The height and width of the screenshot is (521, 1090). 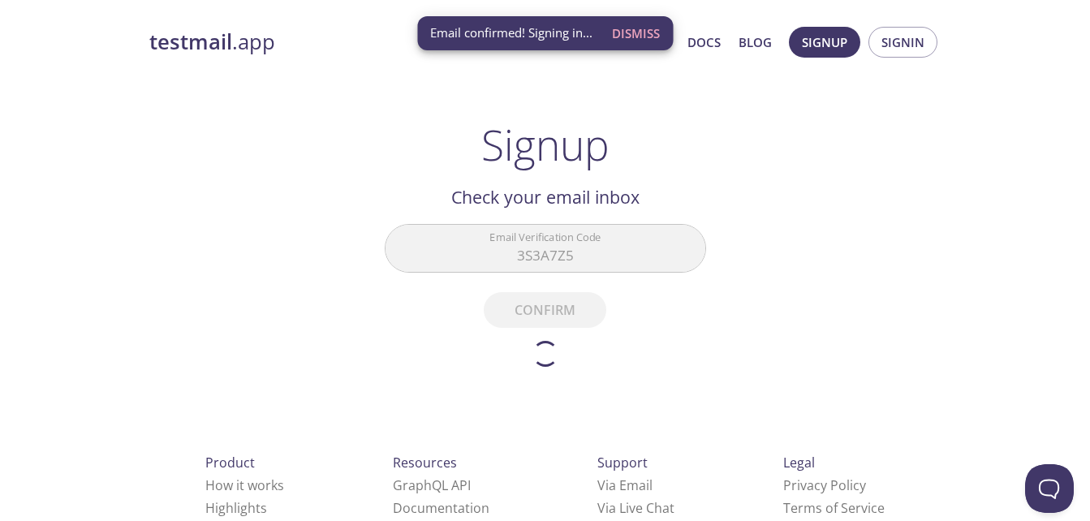 I want to click on span: Resources, so click(x=425, y=463).